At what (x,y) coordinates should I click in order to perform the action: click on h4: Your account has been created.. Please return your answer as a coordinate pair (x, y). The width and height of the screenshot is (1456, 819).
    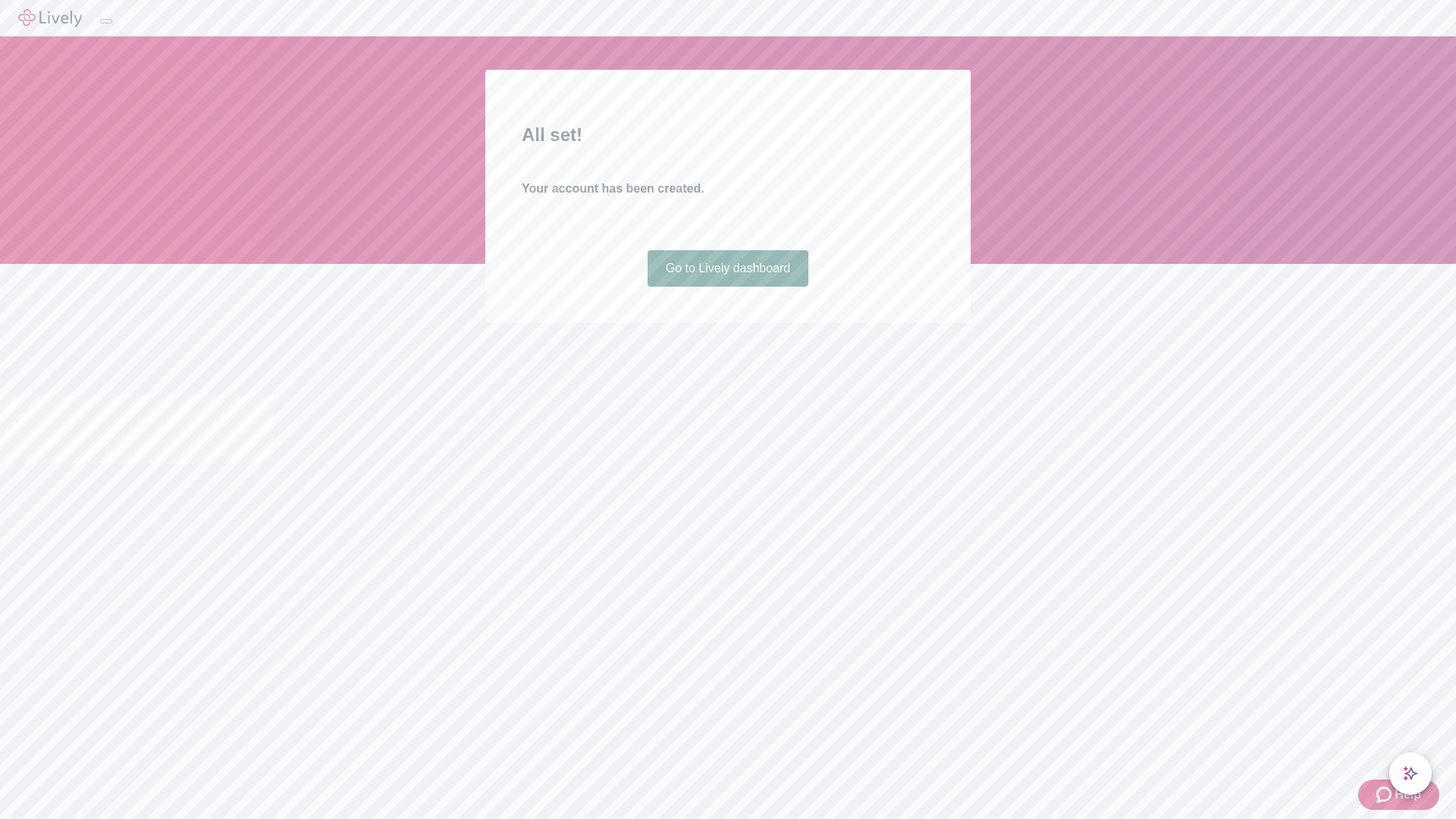
    Looking at the image, I should click on (728, 189).